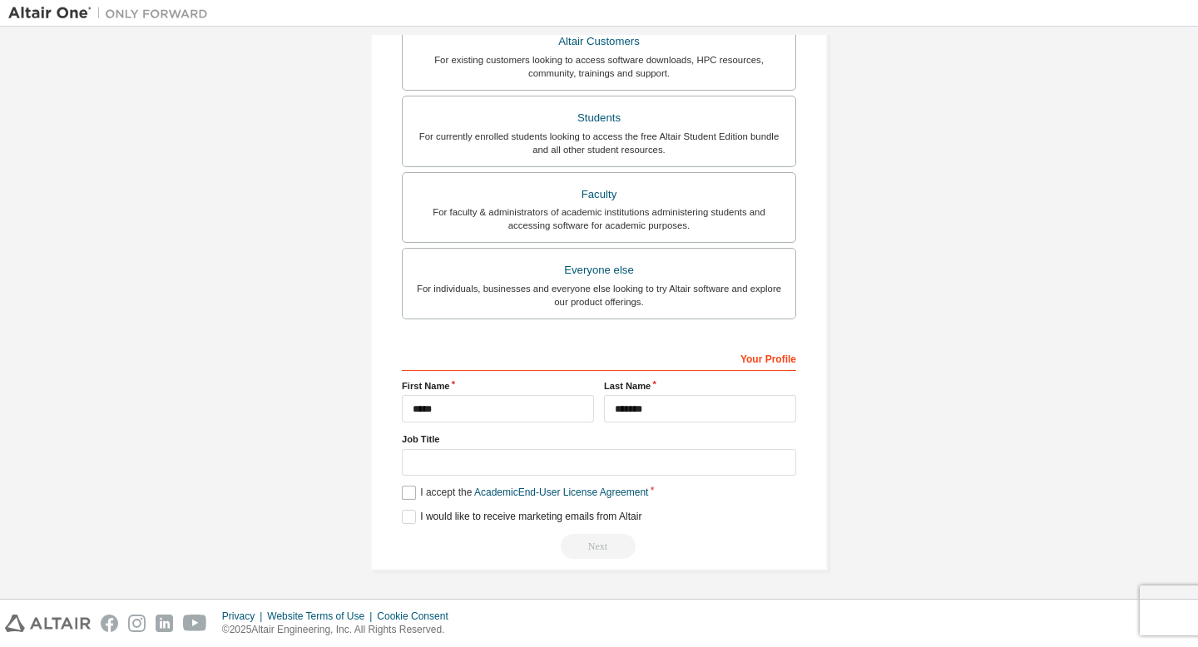  I want to click on label: I would like to receive marketing emails from Altair, so click(522, 517).